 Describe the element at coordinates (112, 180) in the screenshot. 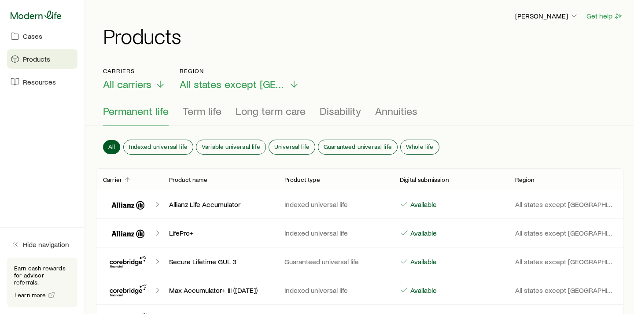

I see `p: Carrier` at that location.